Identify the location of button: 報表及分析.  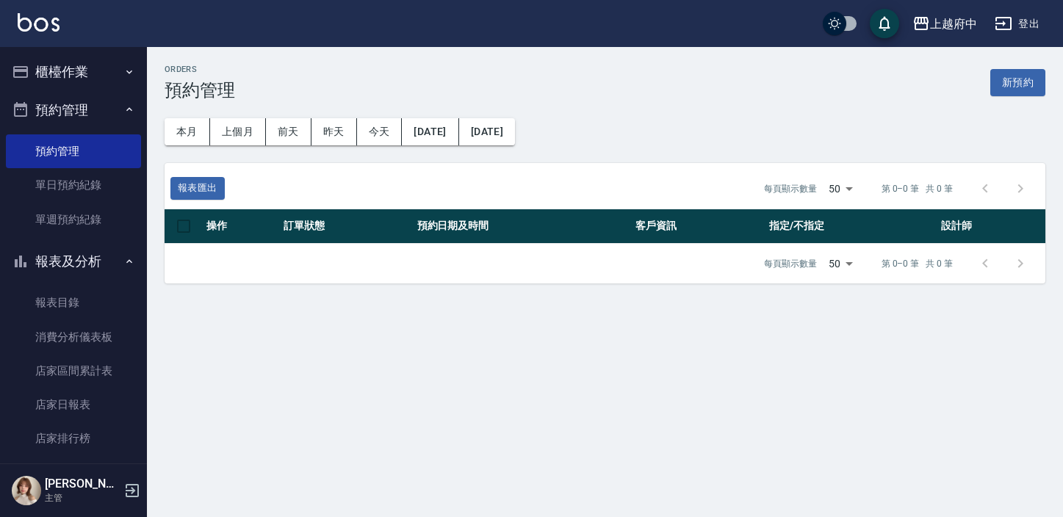
(73, 261).